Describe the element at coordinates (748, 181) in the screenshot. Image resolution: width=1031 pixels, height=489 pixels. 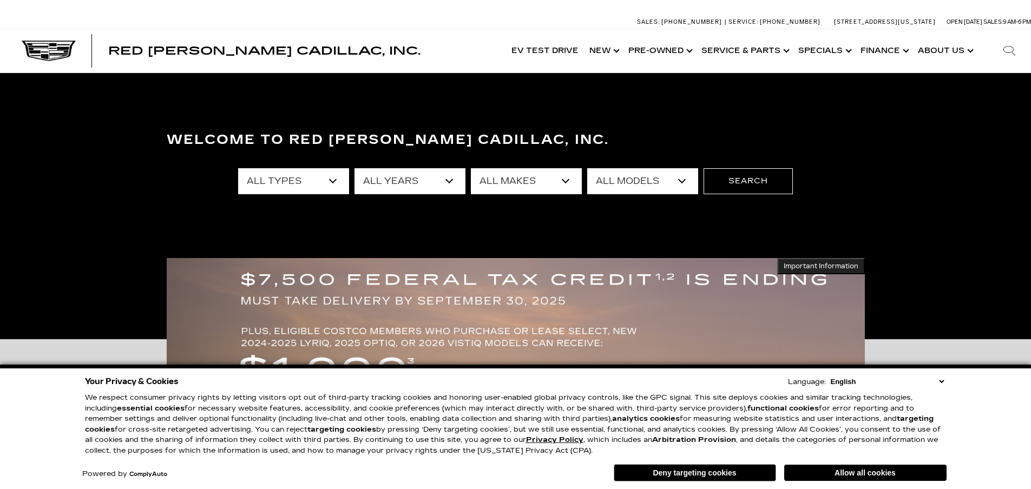
I see `button: Search` at that location.